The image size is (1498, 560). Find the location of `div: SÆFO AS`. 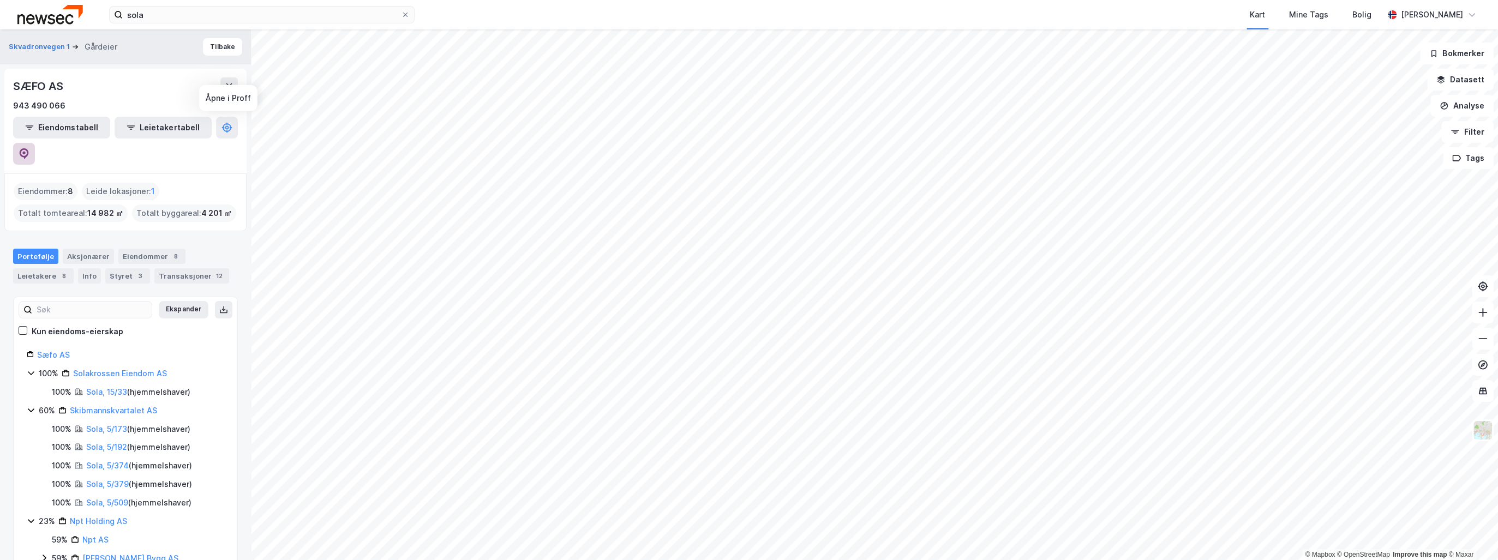

div: SÆFO AS is located at coordinates (39, 86).